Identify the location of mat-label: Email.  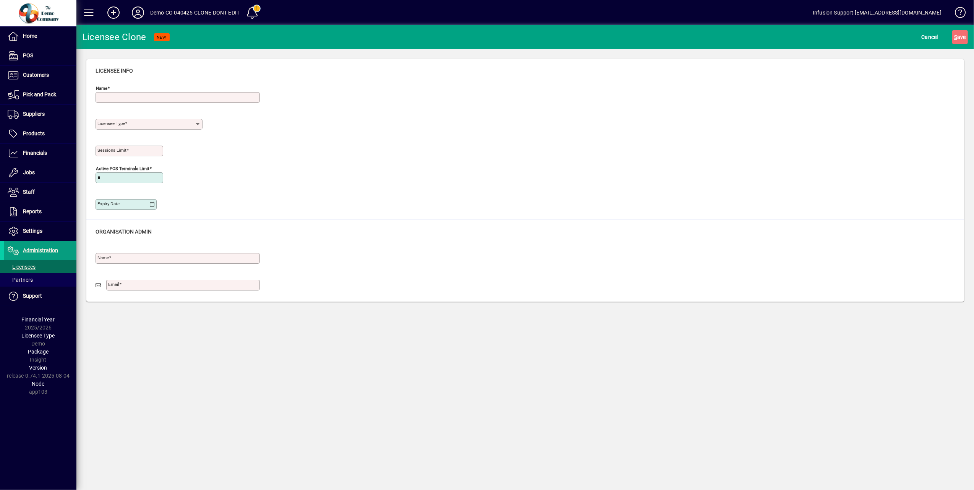
(114, 284).